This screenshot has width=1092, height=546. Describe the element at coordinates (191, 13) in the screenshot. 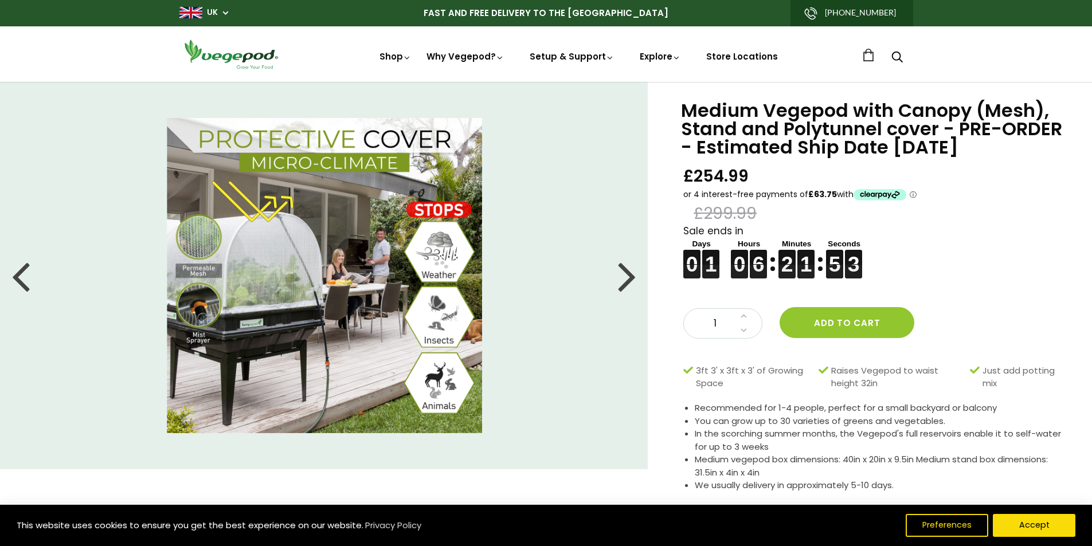

I see `img: gb_large.png` at that location.